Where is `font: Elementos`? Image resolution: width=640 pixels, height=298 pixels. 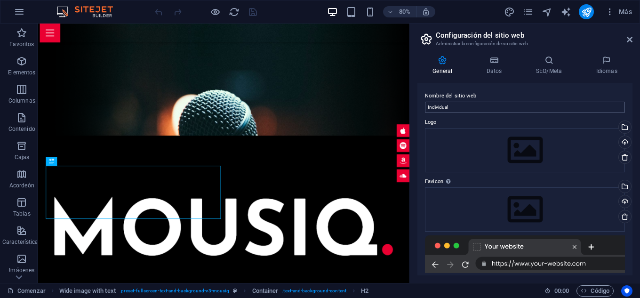 font: Elementos is located at coordinates (22, 73).